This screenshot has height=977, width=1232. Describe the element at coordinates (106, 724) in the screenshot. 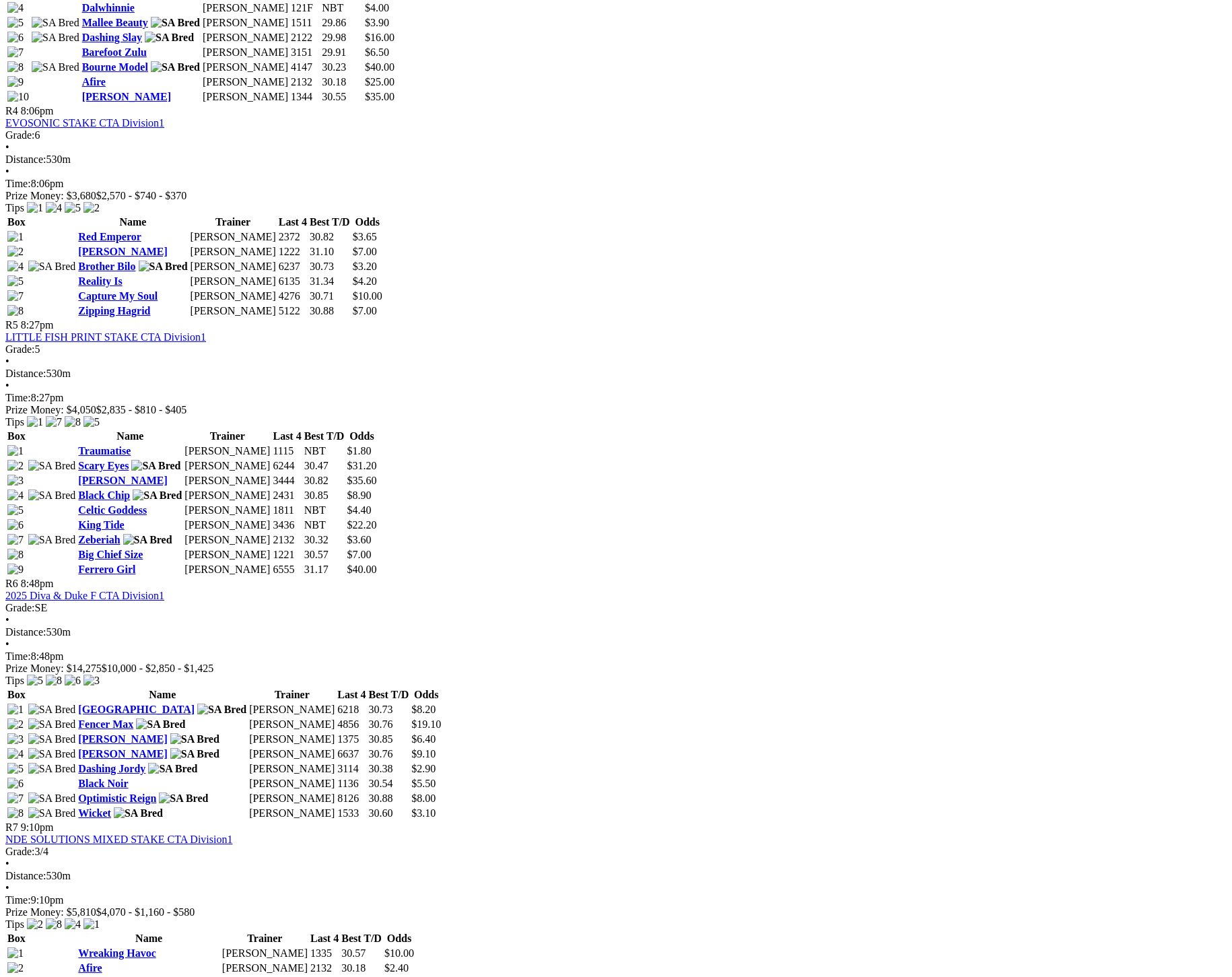

I see `a: Fencer Max` at that location.